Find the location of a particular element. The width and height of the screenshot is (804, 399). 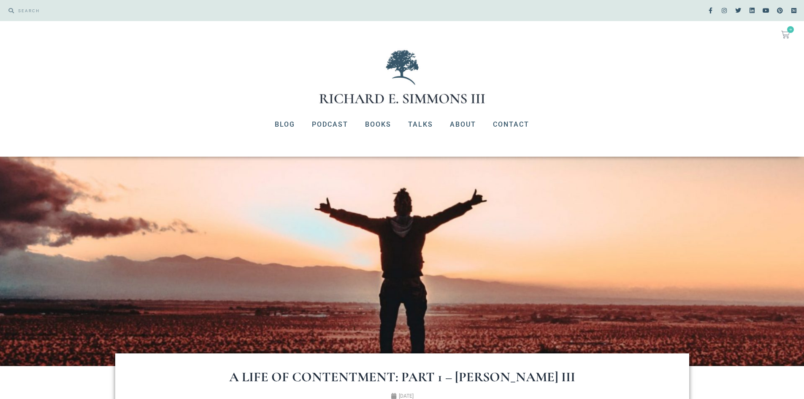

span: 0 is located at coordinates (791, 30).